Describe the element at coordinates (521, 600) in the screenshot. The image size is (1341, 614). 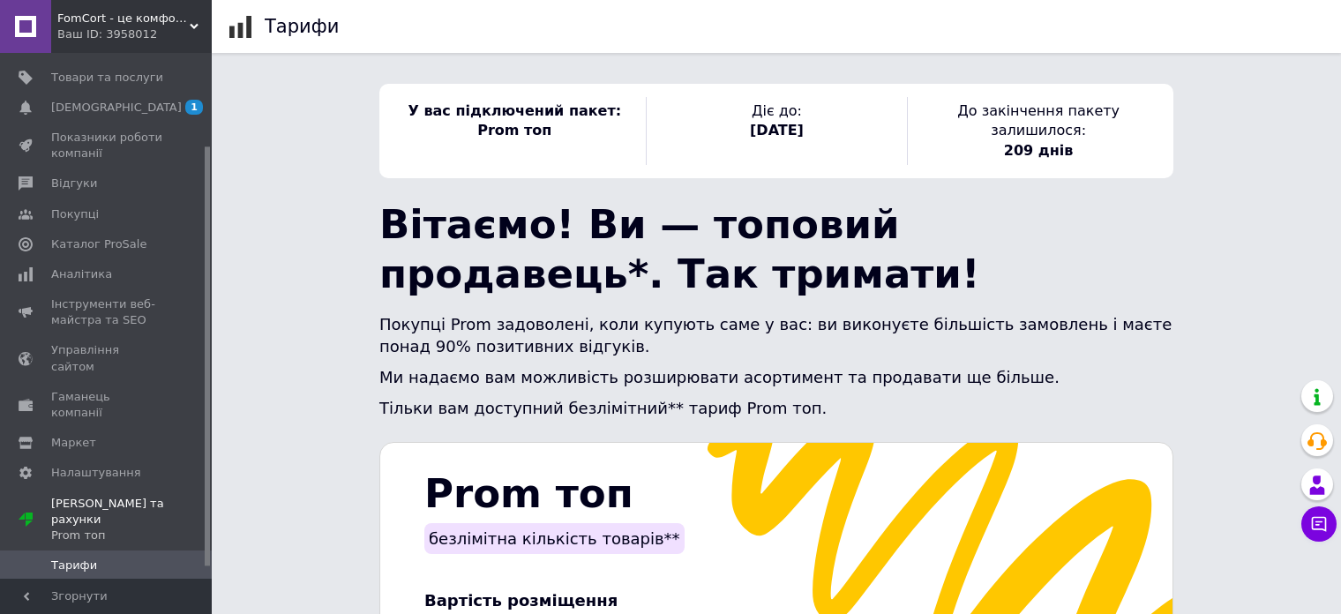
I see `span: Вартість розміщення` at that location.